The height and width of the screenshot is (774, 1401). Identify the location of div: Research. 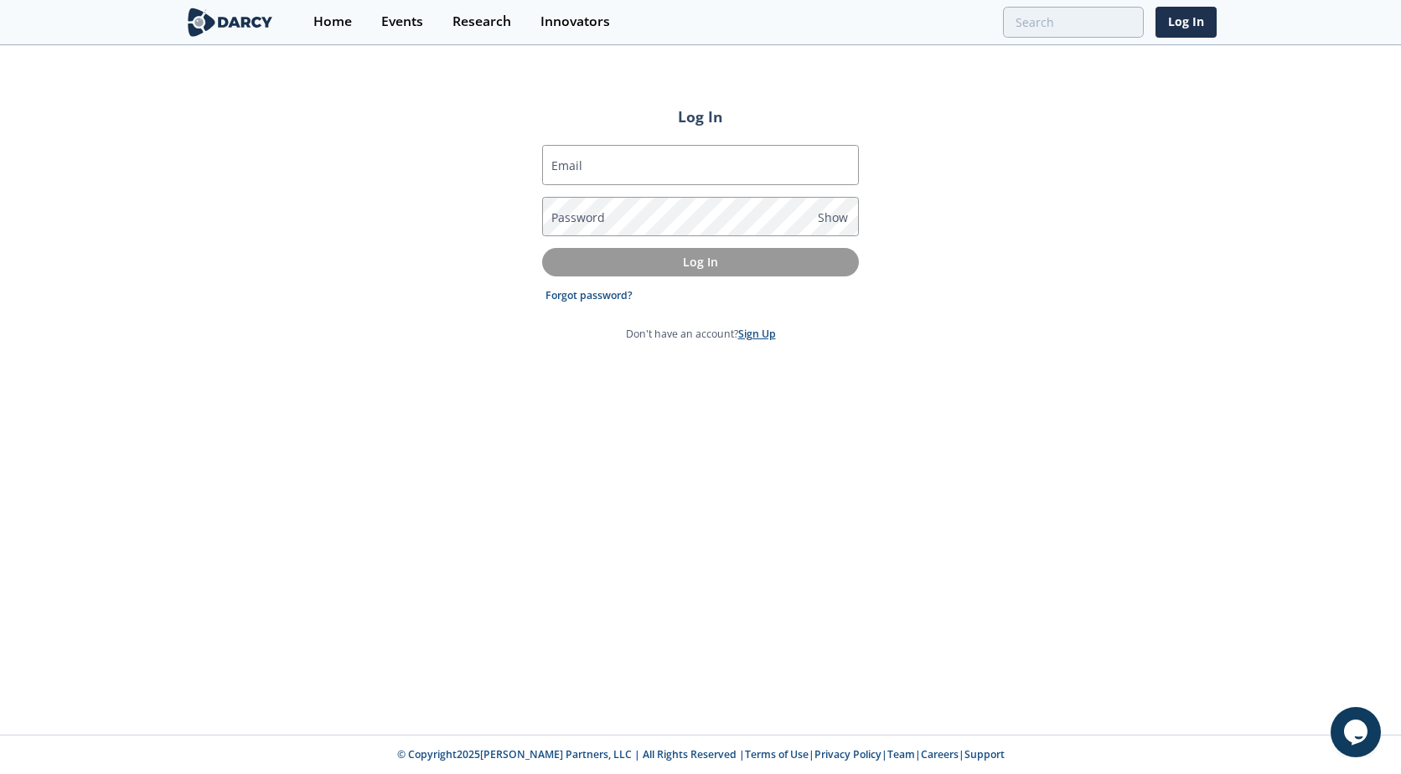
(482, 22).